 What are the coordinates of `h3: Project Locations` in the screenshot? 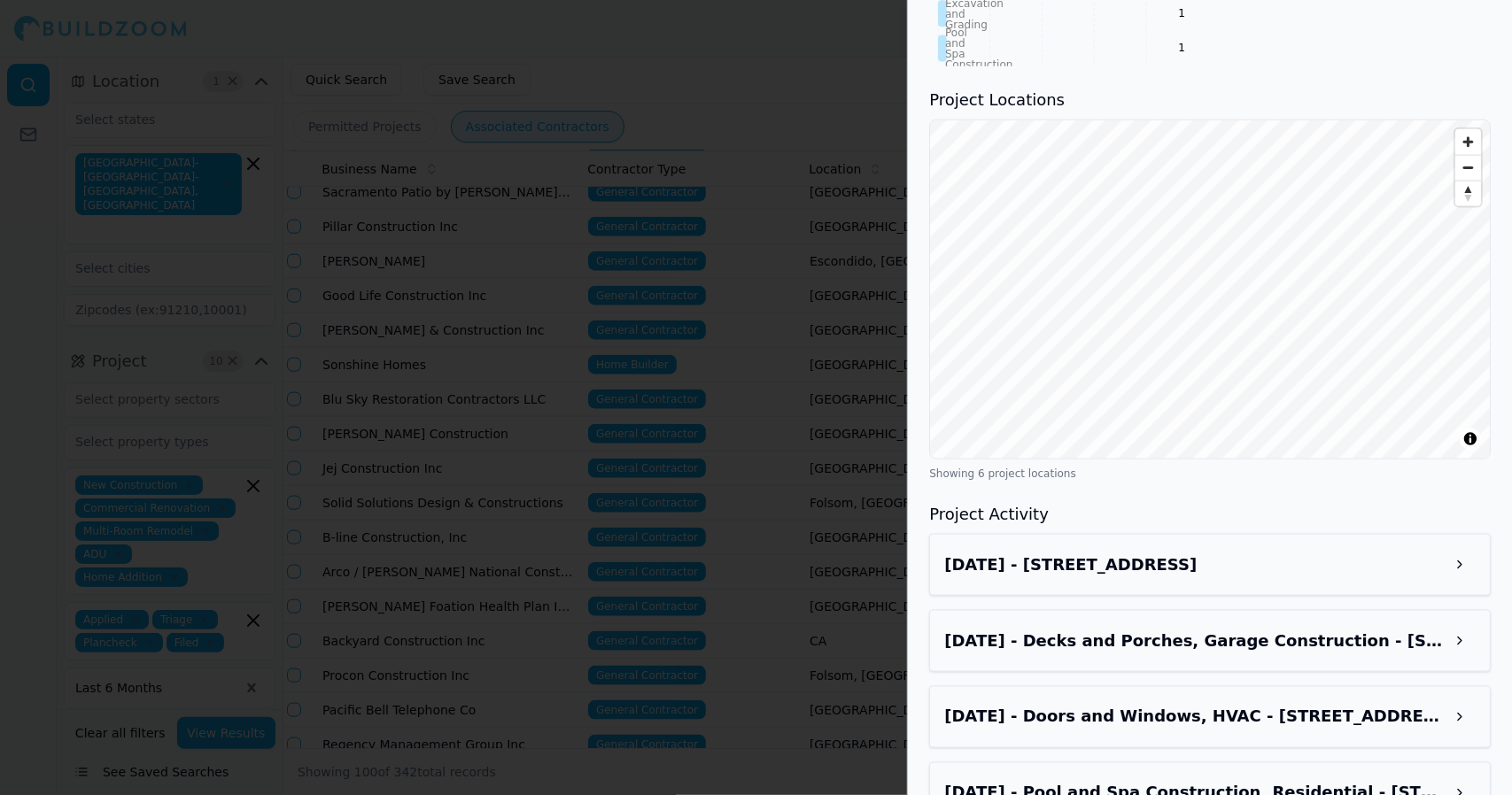 It's located at (1209, 100).